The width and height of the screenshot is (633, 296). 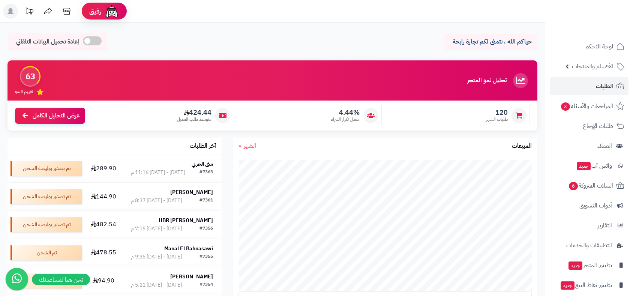 I want to click on span: الطلبات, so click(x=605, y=86).